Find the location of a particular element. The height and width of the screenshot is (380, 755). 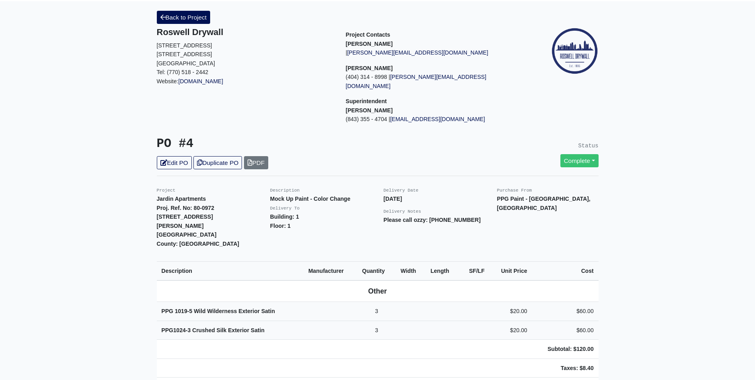

a: Duplicate PO is located at coordinates (218, 162).